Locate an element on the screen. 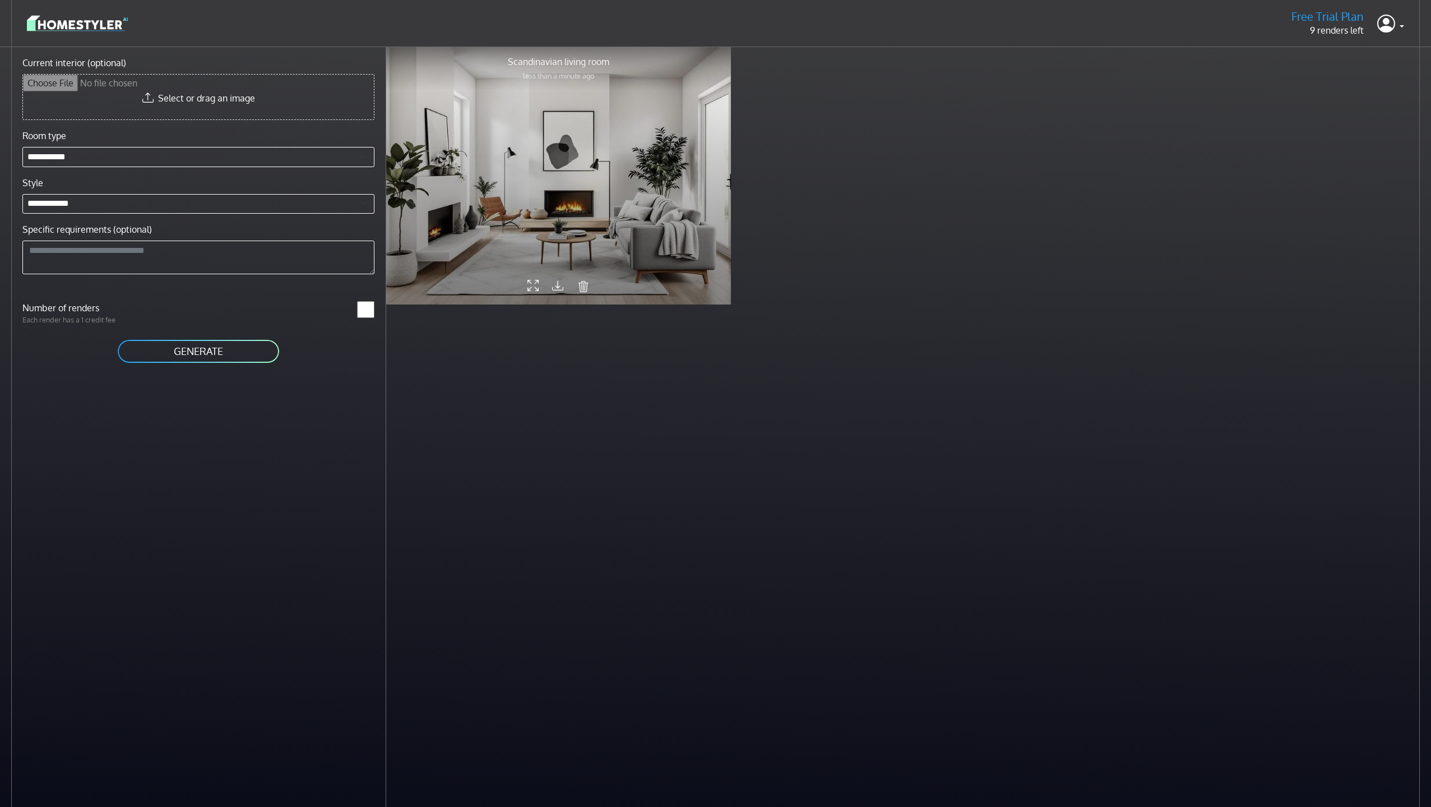  h5: Free Trial Plan is located at coordinates (1327, 16).